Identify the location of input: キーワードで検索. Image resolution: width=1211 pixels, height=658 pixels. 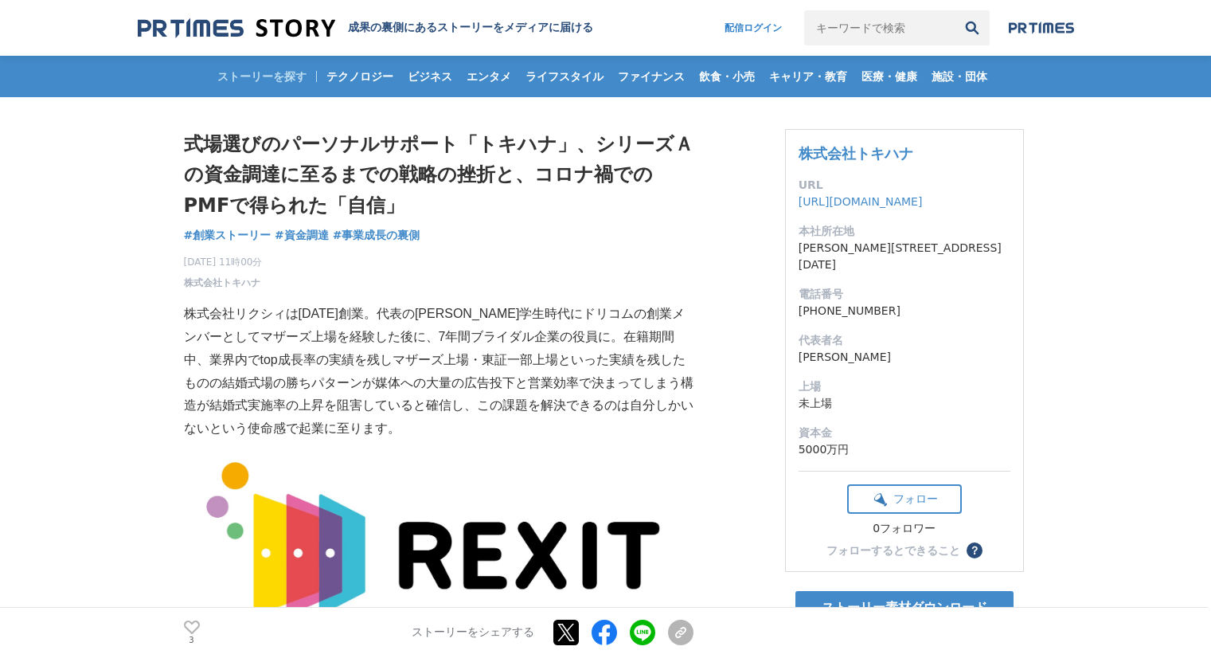
(879, 28).